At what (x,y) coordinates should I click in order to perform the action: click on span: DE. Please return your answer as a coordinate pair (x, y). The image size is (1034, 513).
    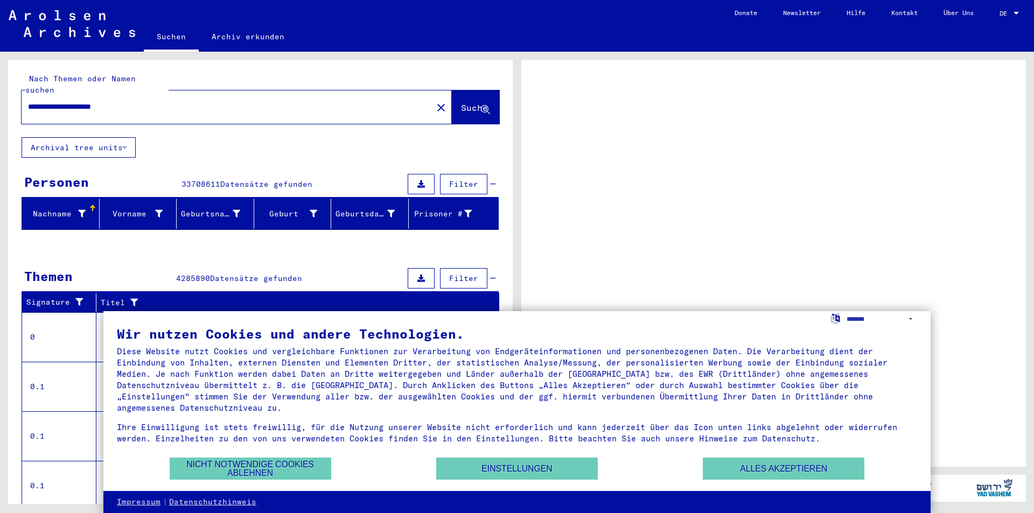
    Looking at the image, I should click on (1006, 13).